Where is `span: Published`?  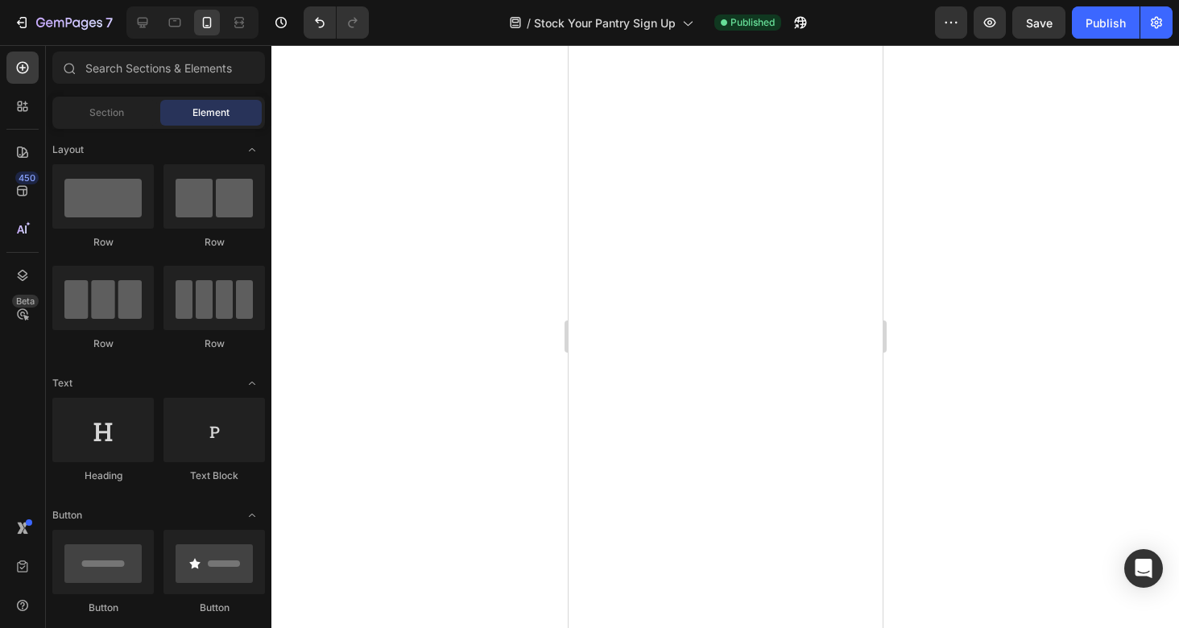 span: Published is located at coordinates (752, 23).